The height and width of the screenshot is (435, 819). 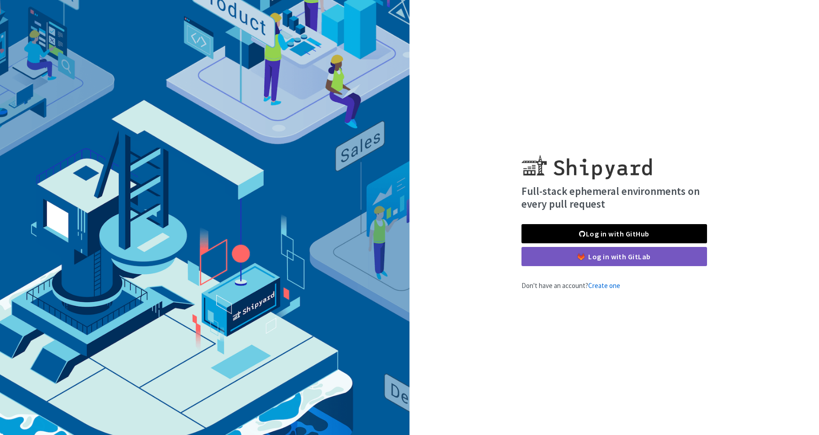 I want to click on img: gitlab-color.svg, so click(x=581, y=257).